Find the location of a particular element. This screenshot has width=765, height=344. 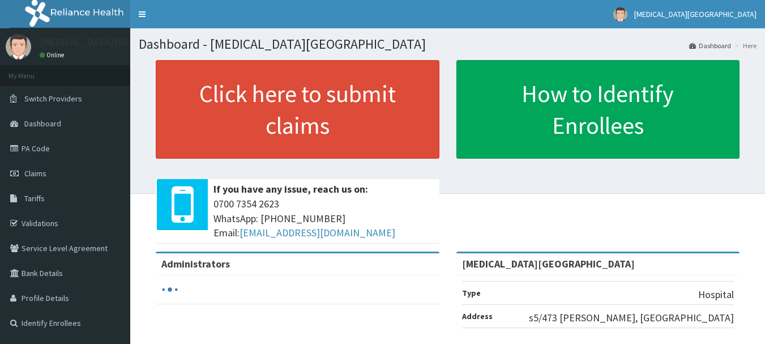

p: Hospital is located at coordinates (716, 294).